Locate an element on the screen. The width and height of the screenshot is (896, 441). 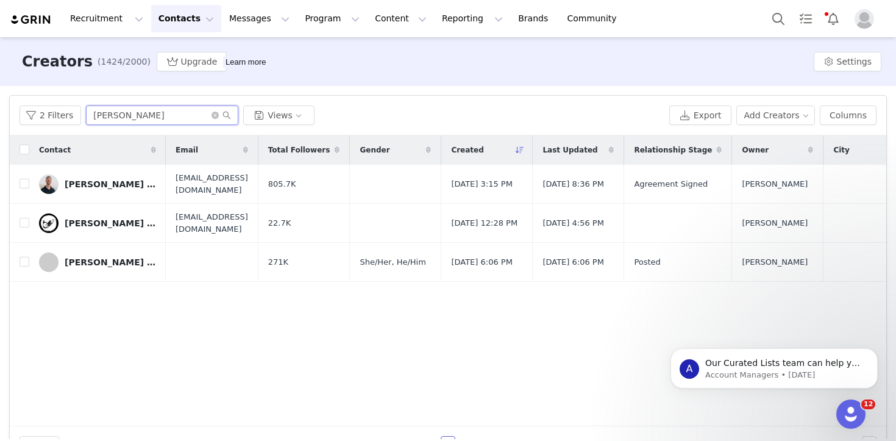
span: She/Her, He/Him is located at coordinates (392, 262).